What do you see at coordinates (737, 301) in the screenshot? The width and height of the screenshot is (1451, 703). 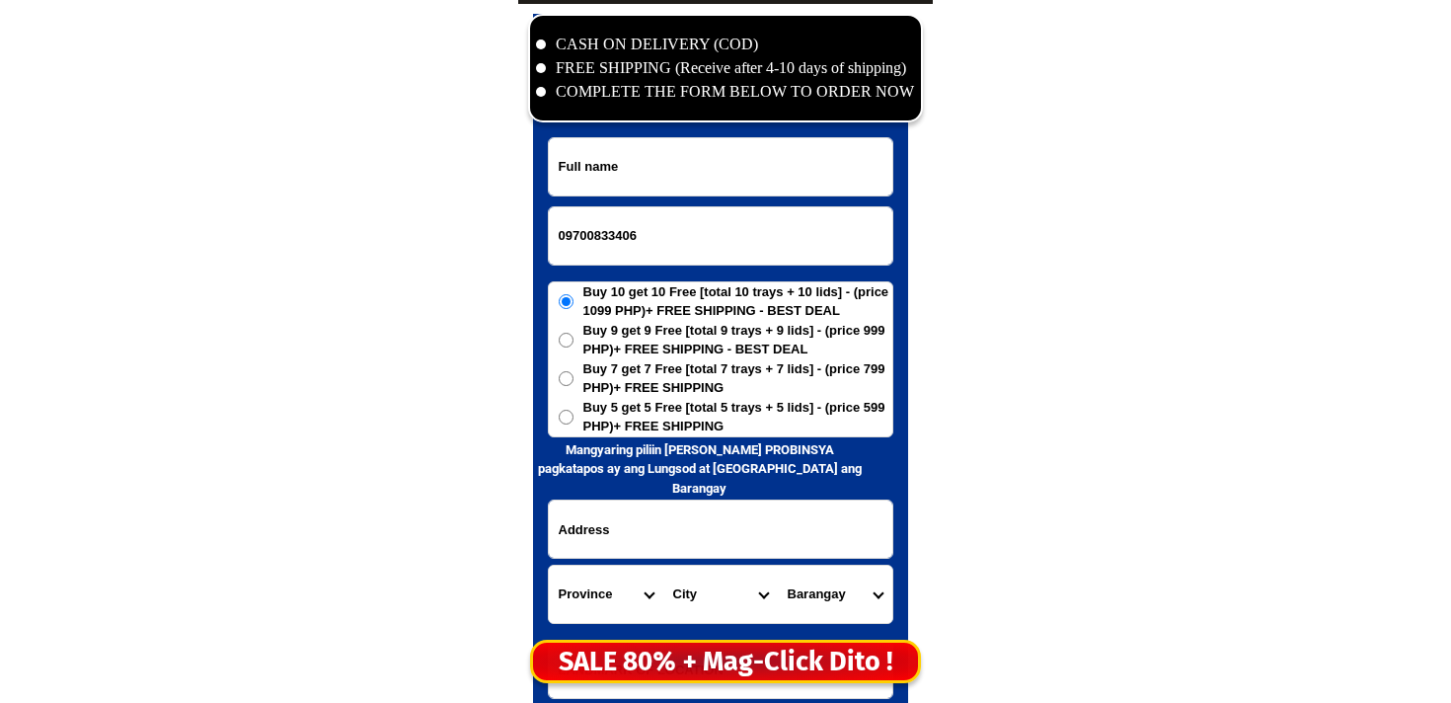 I see `span: Buy 10 get 10 Free [total 10 trays + 10 lids] - (price 1099 PHP)+ FREE SHIPPING - BEST DEAL` at bounding box center [737, 301].